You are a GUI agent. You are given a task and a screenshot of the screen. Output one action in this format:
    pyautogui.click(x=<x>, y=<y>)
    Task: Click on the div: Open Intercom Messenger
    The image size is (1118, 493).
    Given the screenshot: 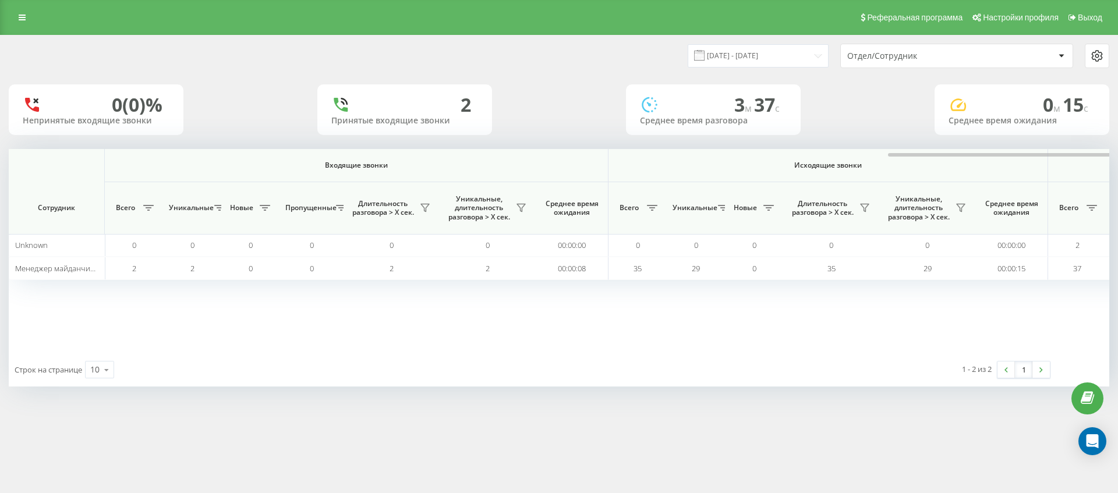 What is the action you would take?
    pyautogui.click(x=1092, y=441)
    